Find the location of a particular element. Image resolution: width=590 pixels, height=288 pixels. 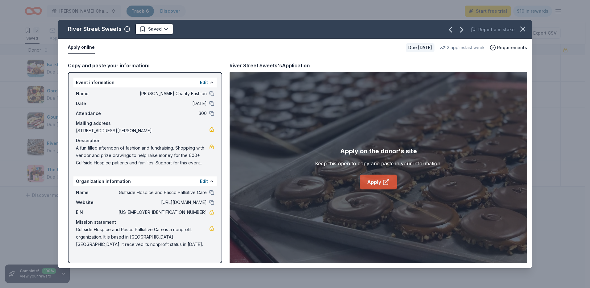

div: River Street Sweets is located at coordinates (95, 29).